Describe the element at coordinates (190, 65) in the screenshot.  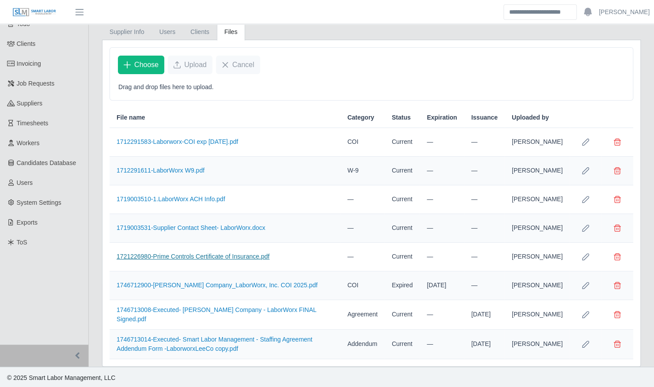
I see `button: Upload` at that location.